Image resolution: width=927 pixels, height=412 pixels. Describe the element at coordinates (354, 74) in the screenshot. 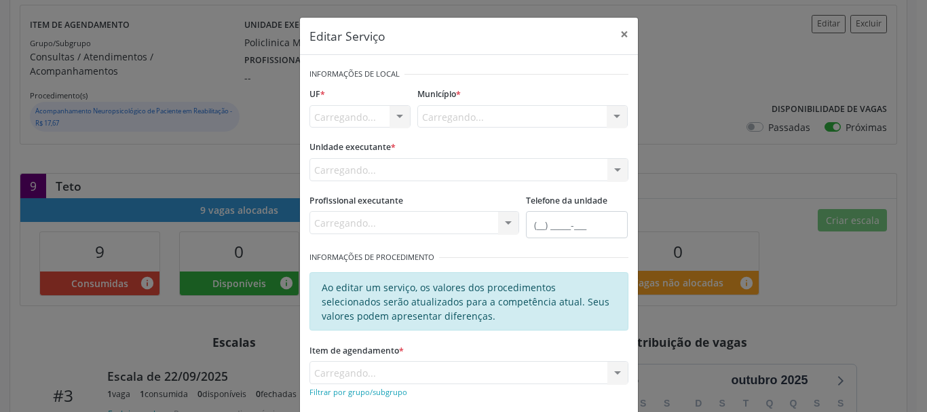

I see `small: Informações de Local` at that location.